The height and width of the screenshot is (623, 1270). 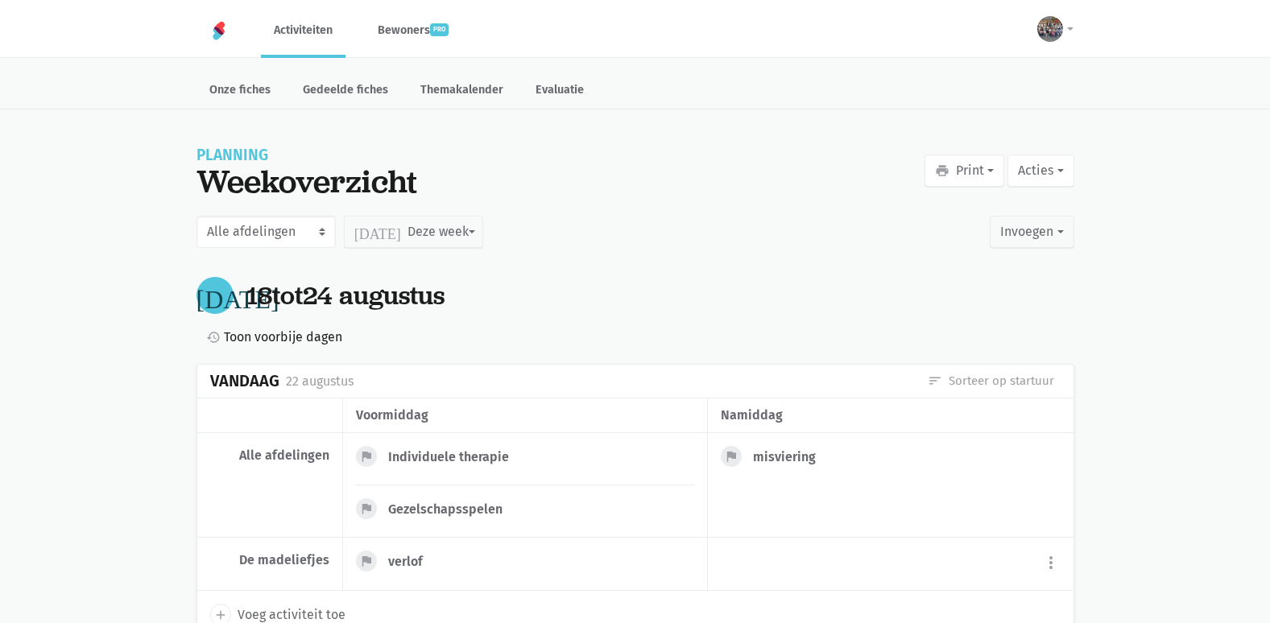 What do you see at coordinates (245, 381) in the screenshot?
I see `div: Vandaag` at bounding box center [245, 381].